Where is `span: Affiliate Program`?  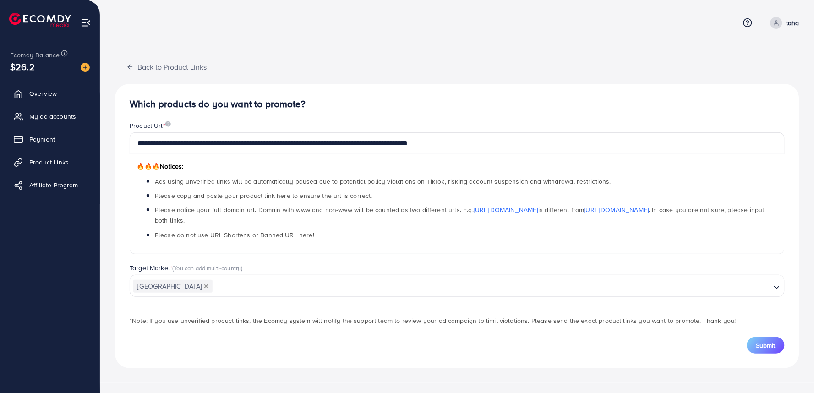 span: Affiliate Program is located at coordinates (54, 185).